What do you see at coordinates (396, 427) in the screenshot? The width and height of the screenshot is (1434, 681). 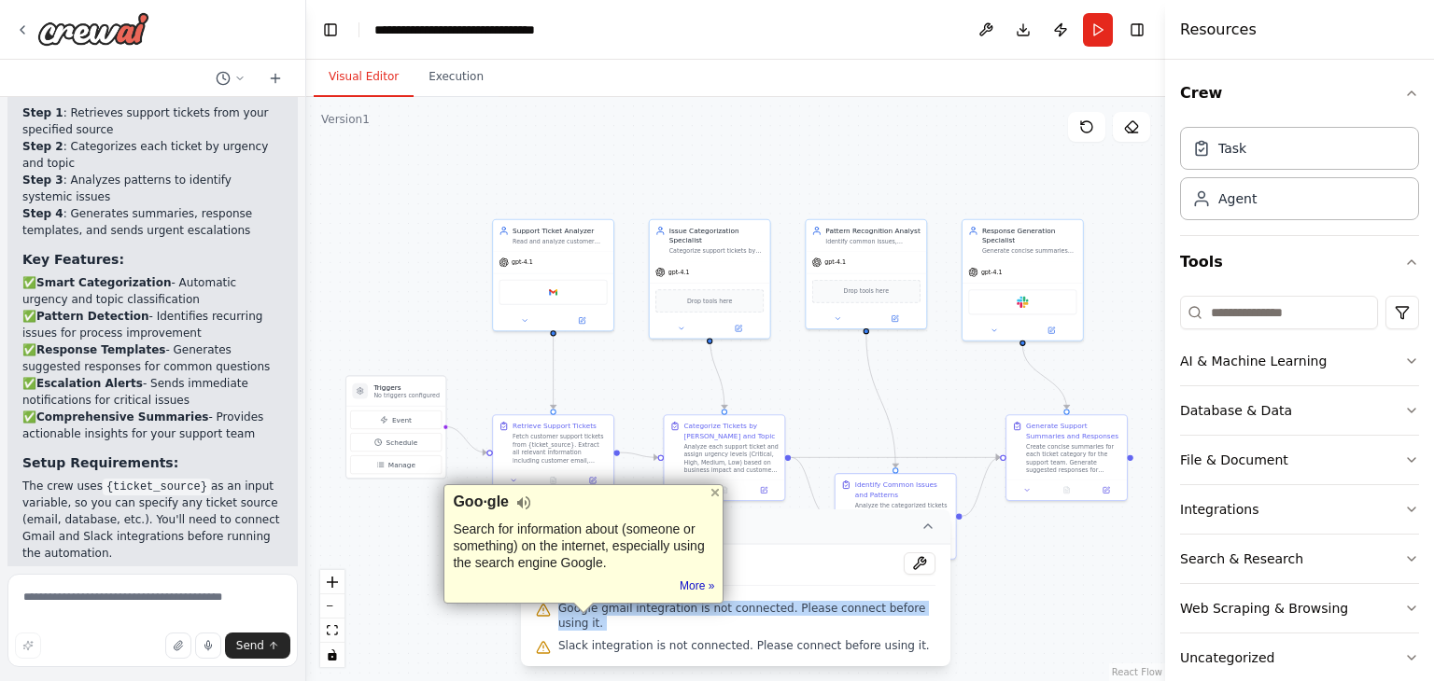 I see `div: TriggersNo triggers configuredEventScheduleManage` at bounding box center [396, 427].